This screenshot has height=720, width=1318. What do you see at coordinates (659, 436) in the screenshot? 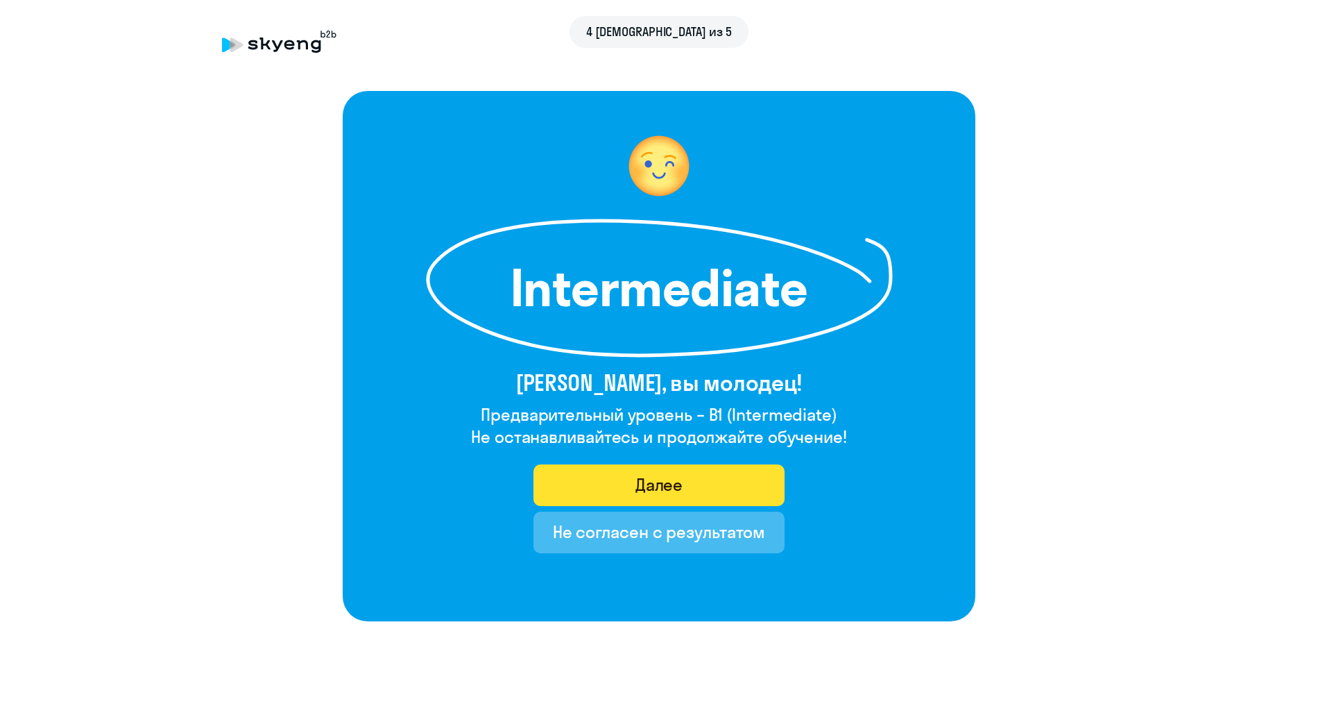
I see `h4: Не останавливайтесь и продолжайте обучение!` at bounding box center [659, 436].